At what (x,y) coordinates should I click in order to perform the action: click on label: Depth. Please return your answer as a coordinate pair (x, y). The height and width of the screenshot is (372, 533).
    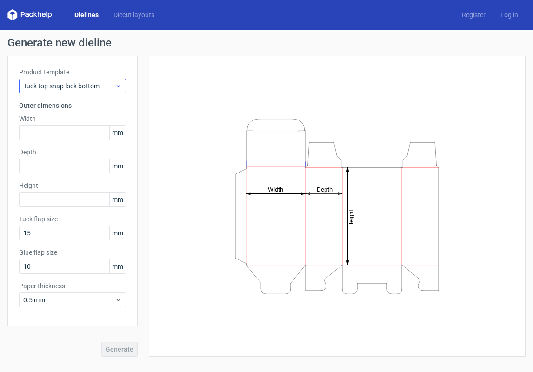
    Looking at the image, I should click on (73, 152).